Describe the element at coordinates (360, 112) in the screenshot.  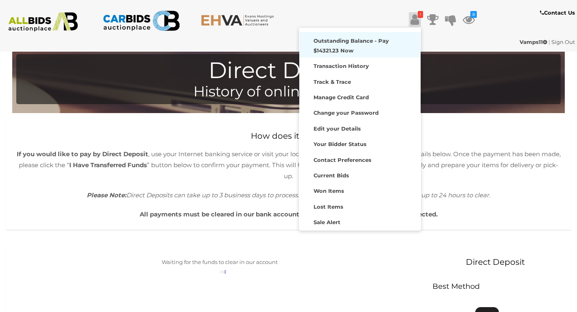
I see `a: Change your Password` at that location.